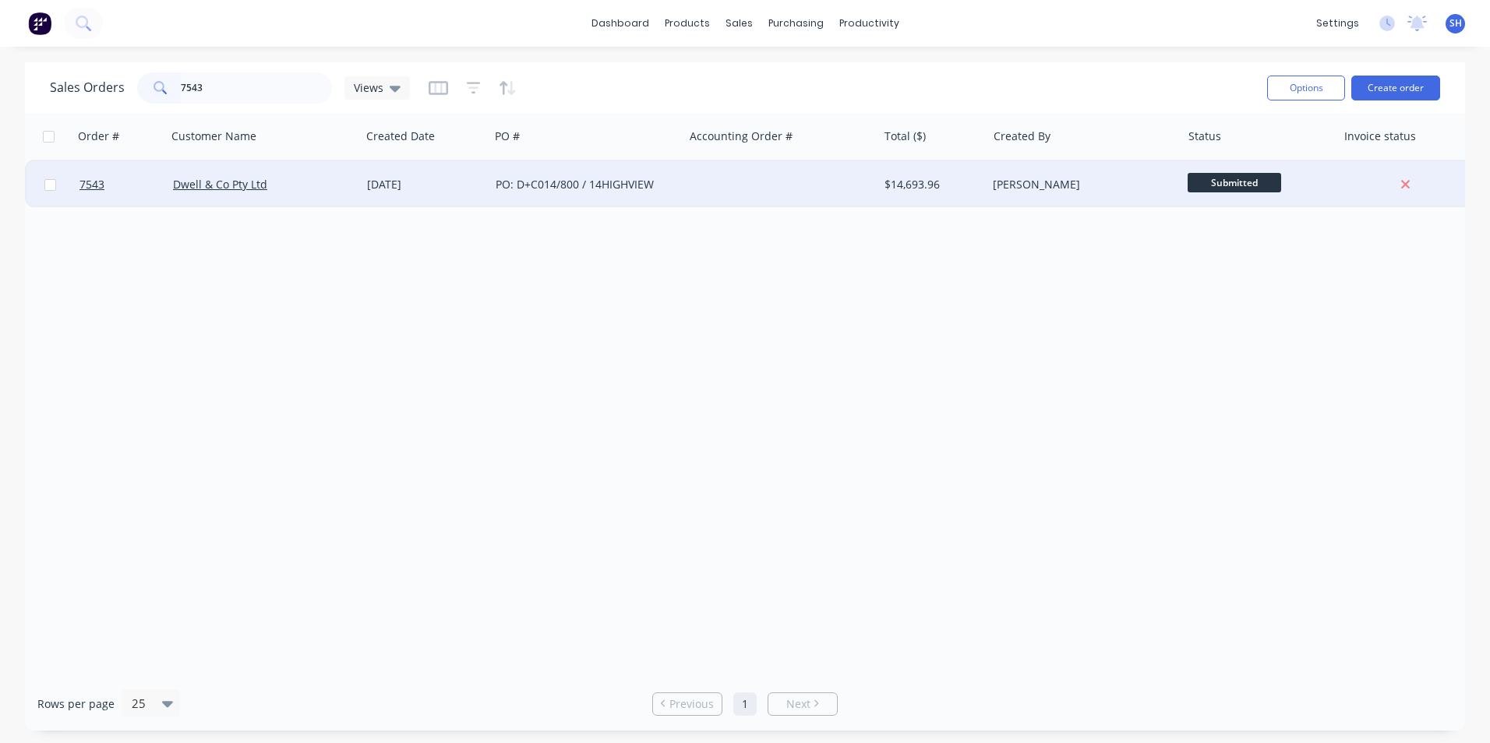 This screenshot has height=743, width=1490. Describe the element at coordinates (929, 185) in the screenshot. I see `div: $14,693.96` at that location.